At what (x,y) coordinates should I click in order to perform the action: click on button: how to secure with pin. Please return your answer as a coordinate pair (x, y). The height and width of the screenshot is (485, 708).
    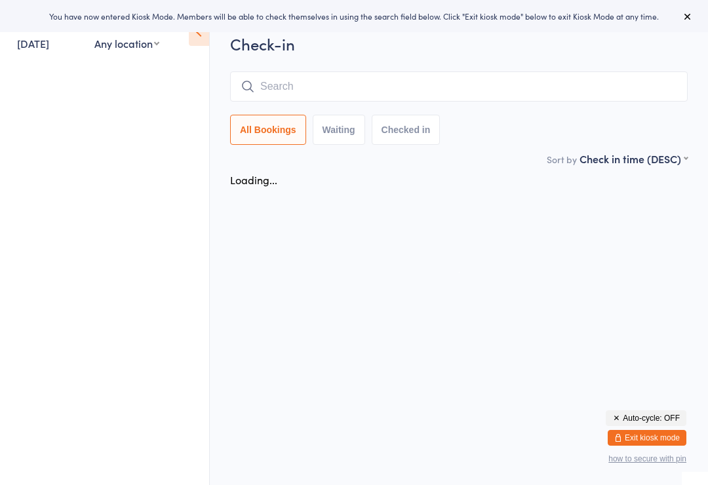
    Looking at the image, I should click on (647, 459).